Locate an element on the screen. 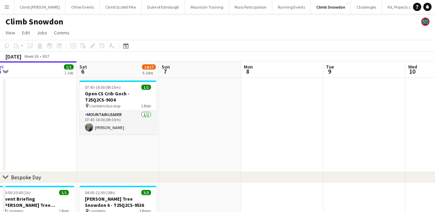 This screenshot has width=435, height=212. a: Jobs is located at coordinates (42, 33).